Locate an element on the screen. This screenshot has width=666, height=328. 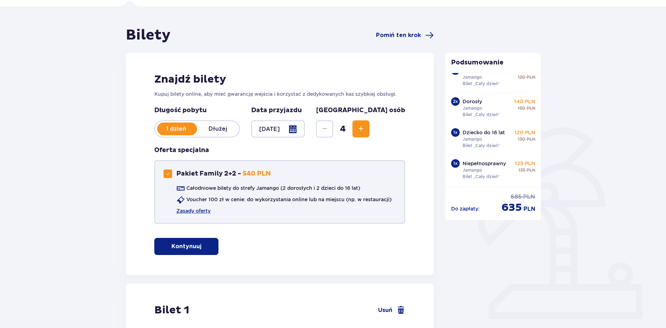
span: Pomiń ten krok is located at coordinates (398, 35).